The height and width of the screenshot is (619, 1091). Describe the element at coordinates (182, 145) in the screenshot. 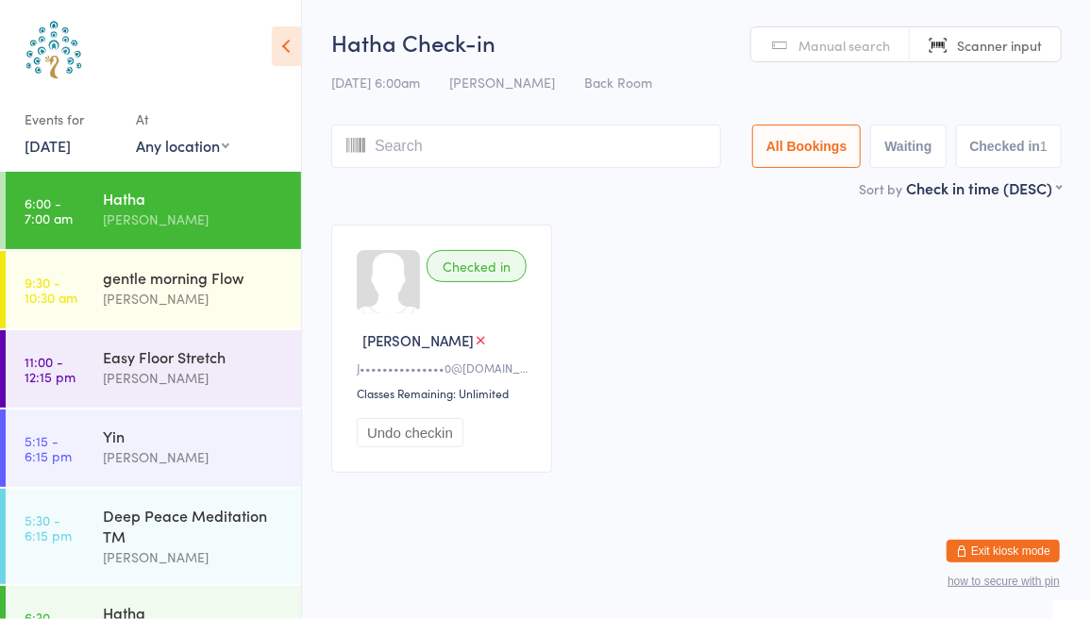

I see `div: Any location` at that location.